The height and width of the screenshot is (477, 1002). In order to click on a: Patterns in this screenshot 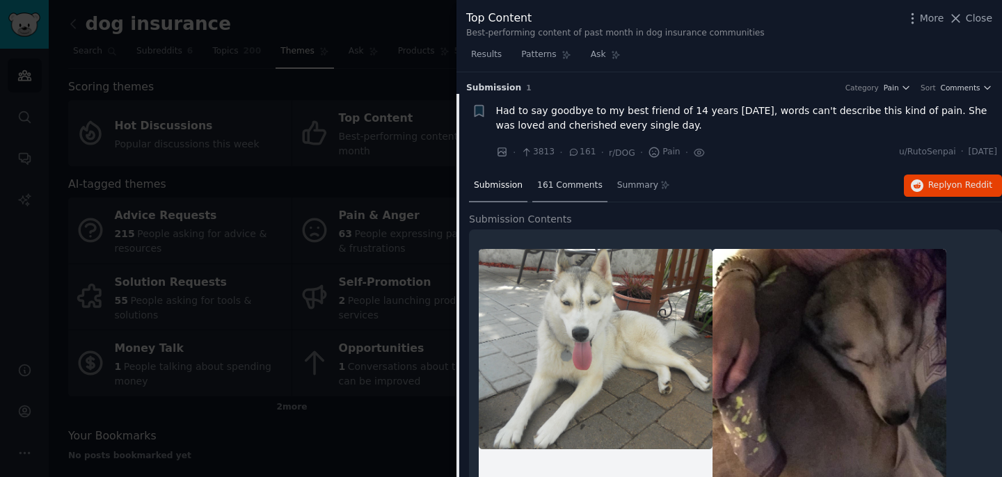, I will do `click(545, 58)`.